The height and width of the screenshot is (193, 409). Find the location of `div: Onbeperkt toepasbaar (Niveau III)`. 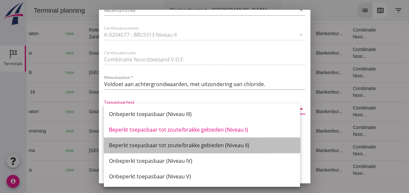

div: Onbeperkt toepasbaar (Niveau III) is located at coordinates (202, 114).